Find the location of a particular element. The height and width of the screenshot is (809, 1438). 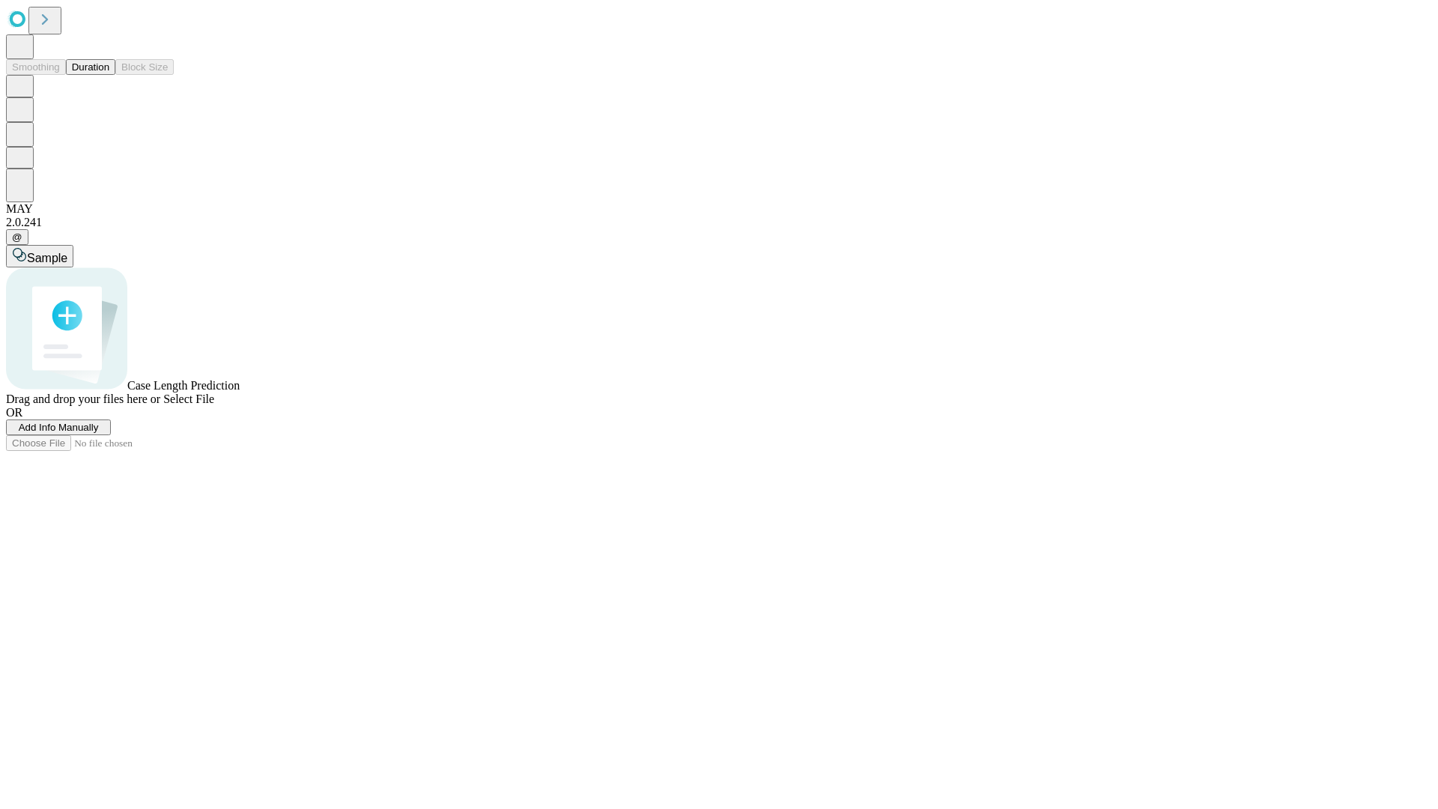

span: Drag and drop your files here or is located at coordinates (83, 398).